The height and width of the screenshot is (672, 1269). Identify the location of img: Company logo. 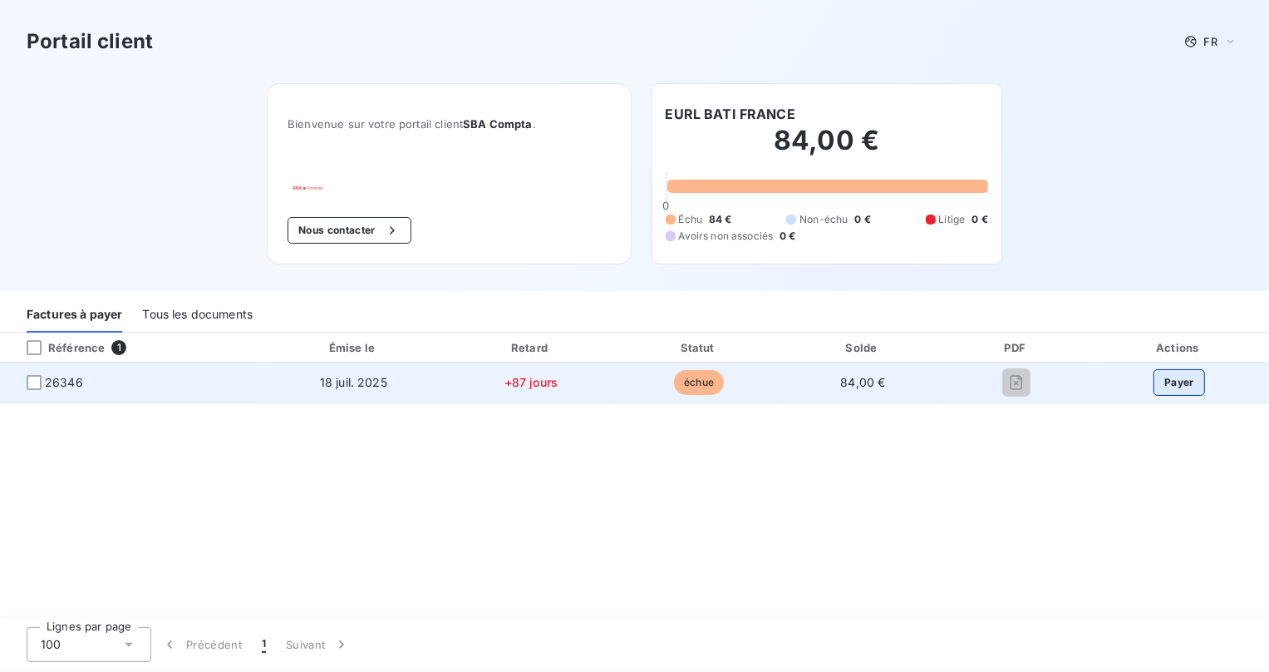
(341, 185).